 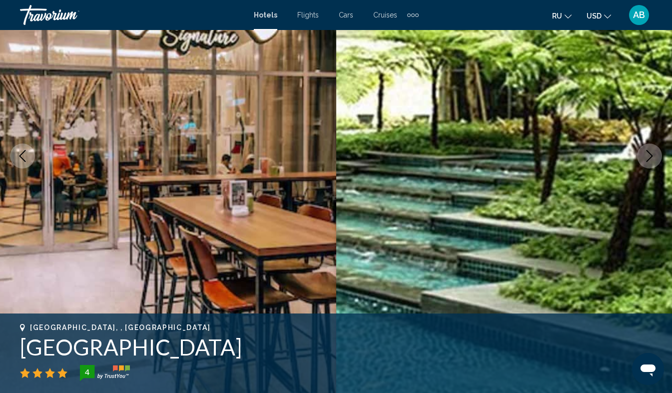 I want to click on button: User Menu, so click(x=639, y=15).